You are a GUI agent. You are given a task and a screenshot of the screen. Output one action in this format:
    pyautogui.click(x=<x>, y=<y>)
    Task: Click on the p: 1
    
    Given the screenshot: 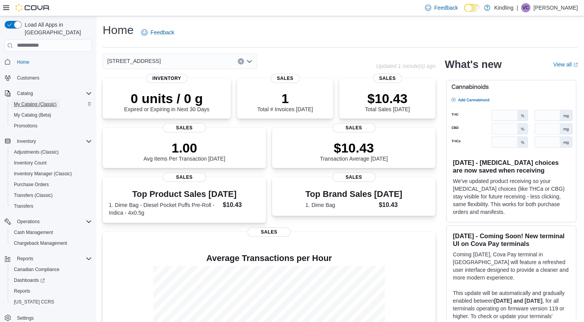 What is the action you would take?
    pyautogui.click(x=285, y=98)
    